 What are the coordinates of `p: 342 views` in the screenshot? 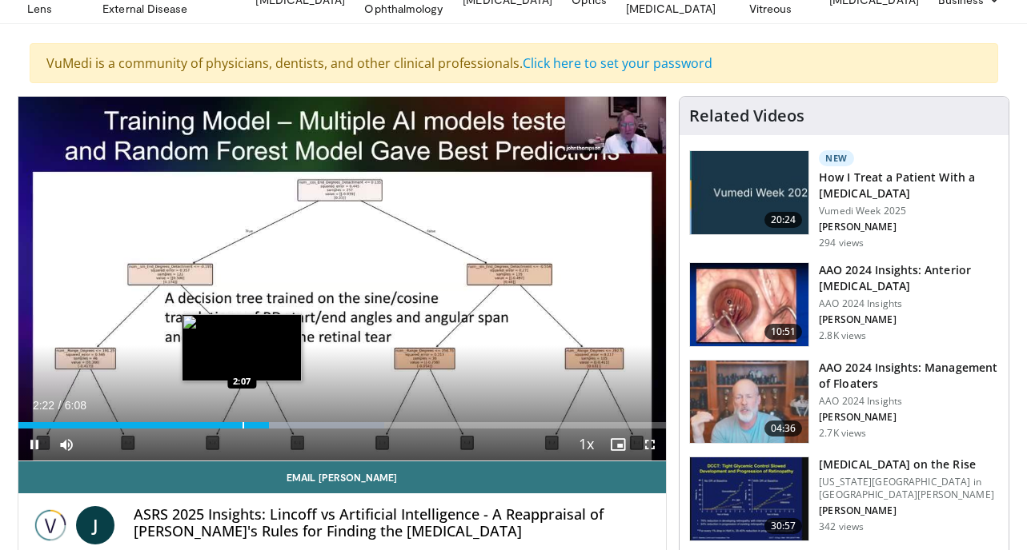 It's located at (841, 527).